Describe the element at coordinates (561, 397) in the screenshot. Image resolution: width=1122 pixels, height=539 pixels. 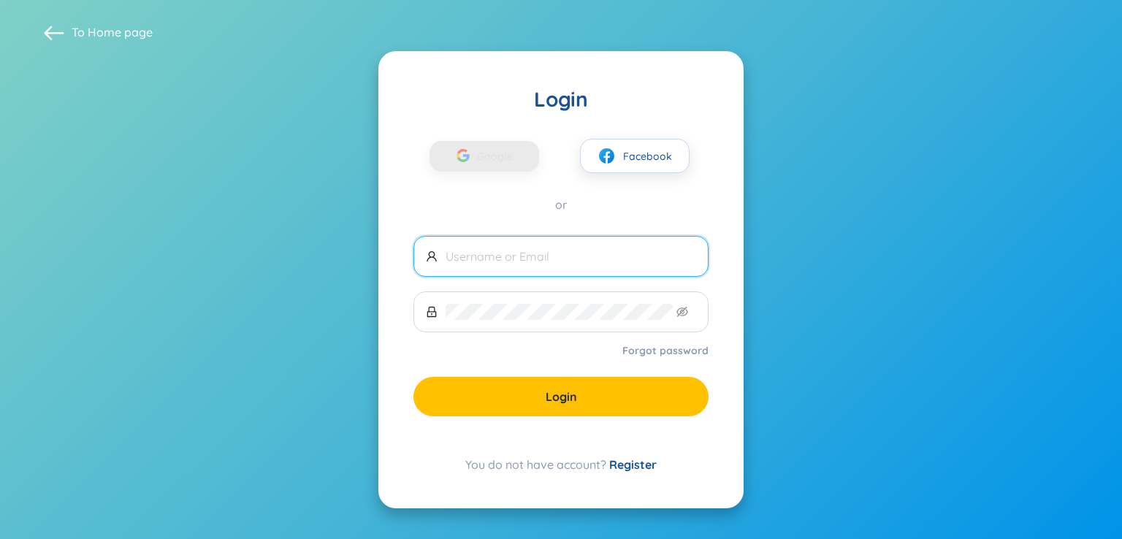
I see `span: Login` at that location.